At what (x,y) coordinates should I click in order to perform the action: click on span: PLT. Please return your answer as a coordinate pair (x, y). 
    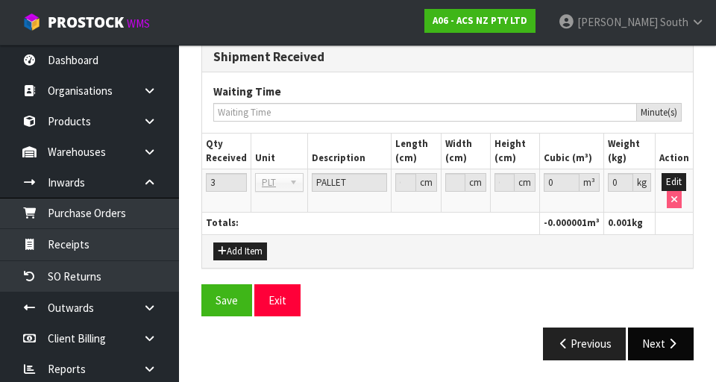
    Looking at the image, I should click on (272, 183).